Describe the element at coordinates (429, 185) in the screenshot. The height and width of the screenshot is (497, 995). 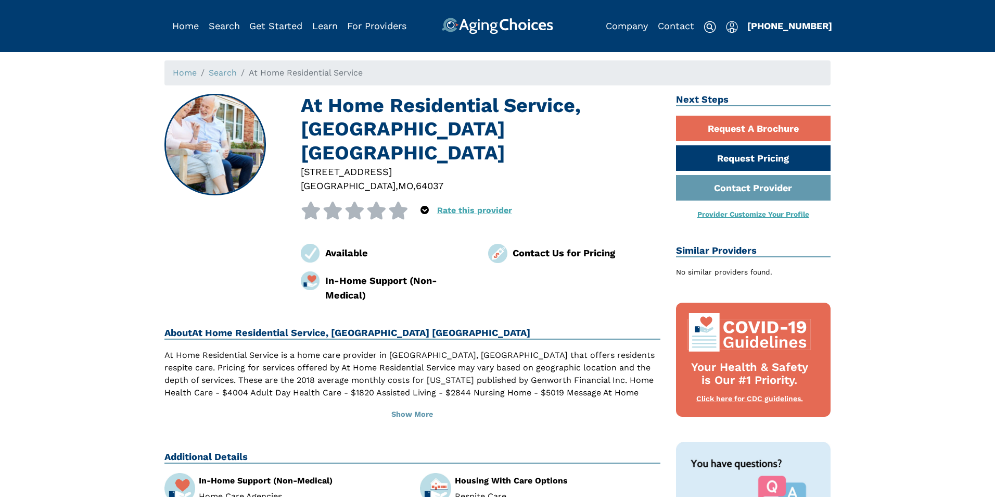
I see `div: 64037` at that location.